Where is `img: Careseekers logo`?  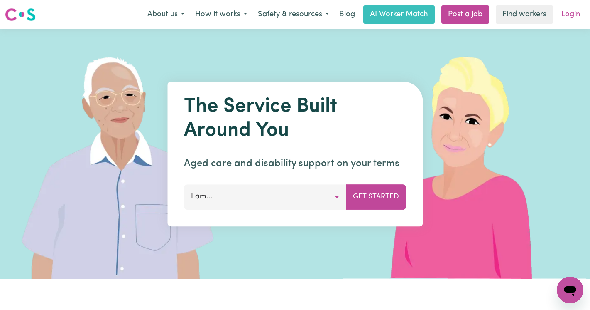 img: Careseekers logo is located at coordinates (20, 15).